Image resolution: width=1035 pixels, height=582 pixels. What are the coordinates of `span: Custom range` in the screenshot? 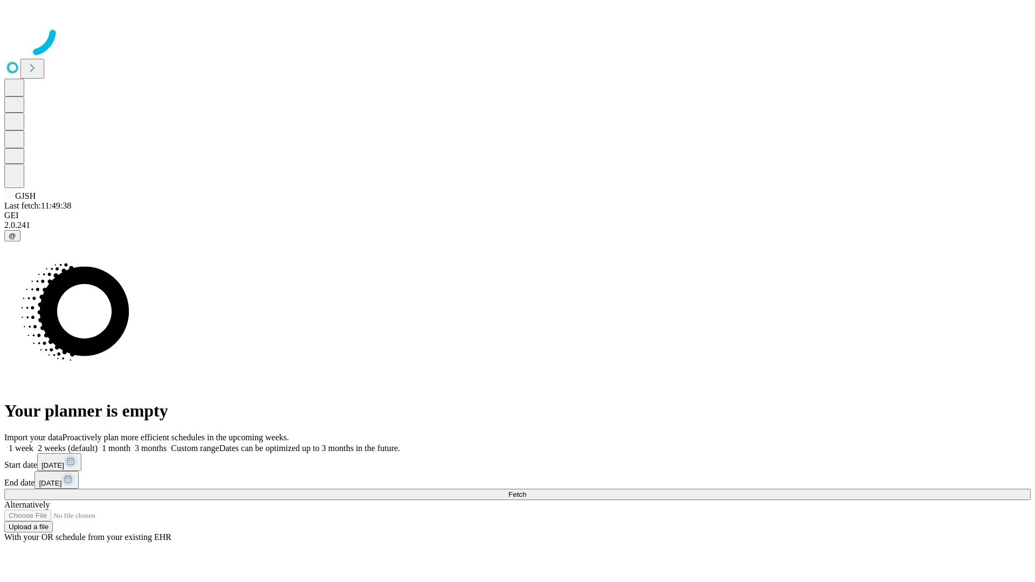 It's located at (195, 448).